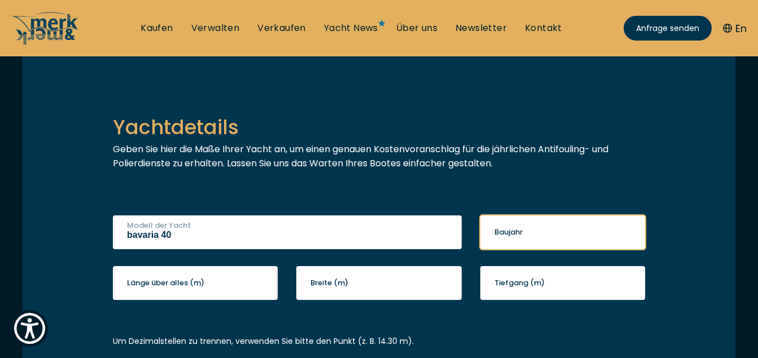 The image size is (758, 358). Describe the element at coordinates (29, 329) in the screenshot. I see `button: Show Accessibility Preferences` at that location.